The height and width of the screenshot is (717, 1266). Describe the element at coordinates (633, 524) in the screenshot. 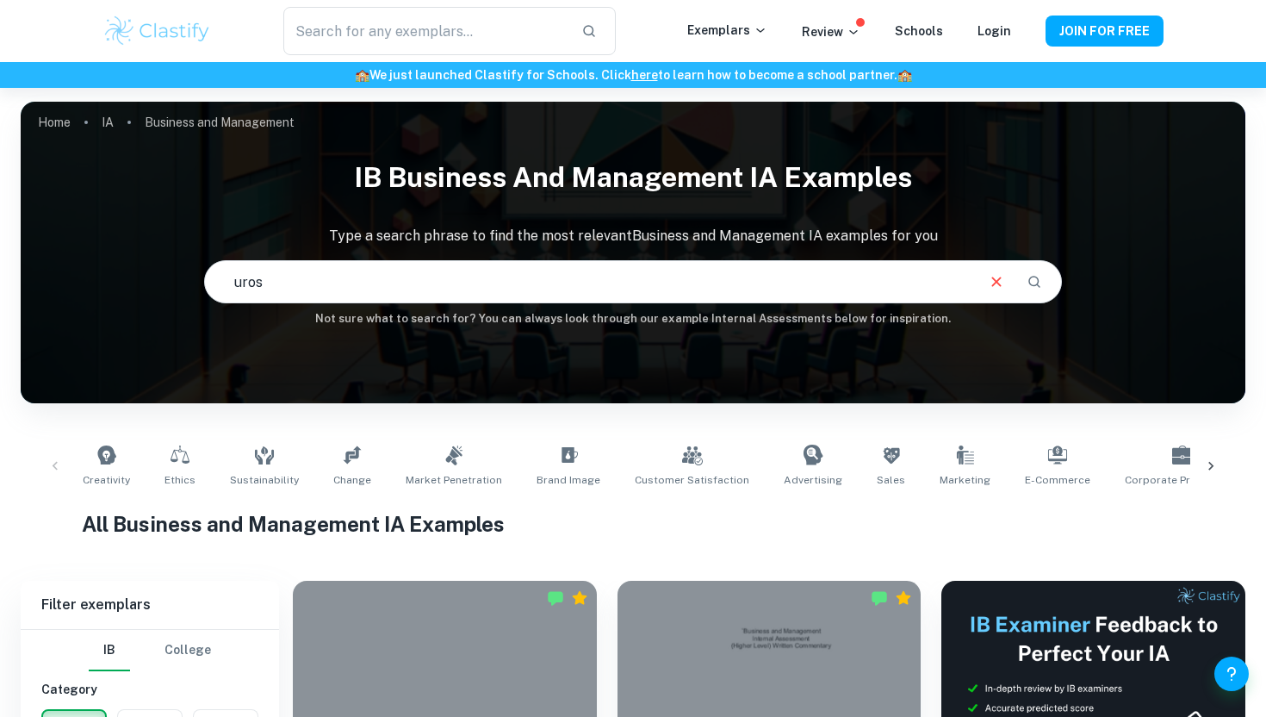

I see `h1: All Business and Management IA Examples` at that location.